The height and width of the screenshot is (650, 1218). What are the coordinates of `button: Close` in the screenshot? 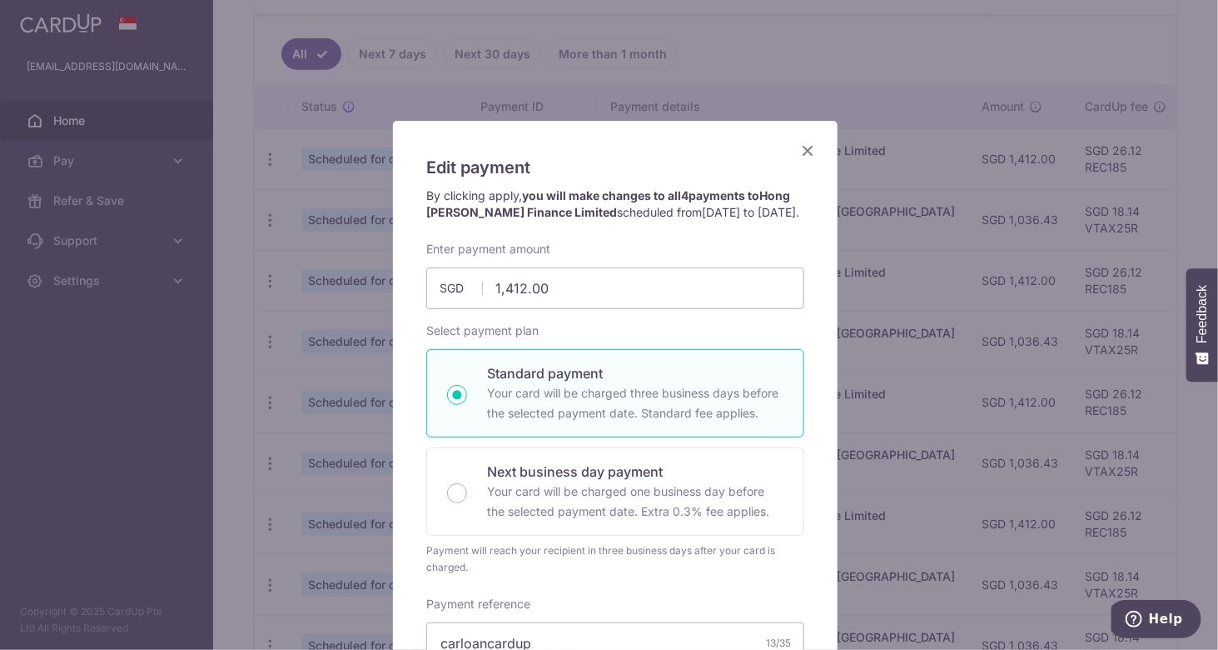 It's located at (808, 151).